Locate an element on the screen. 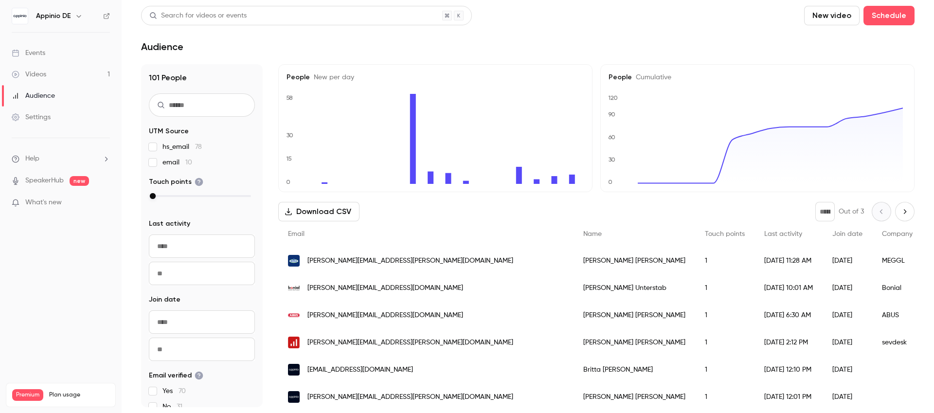 The image size is (934, 413). span: 70 is located at coordinates (182, 391).